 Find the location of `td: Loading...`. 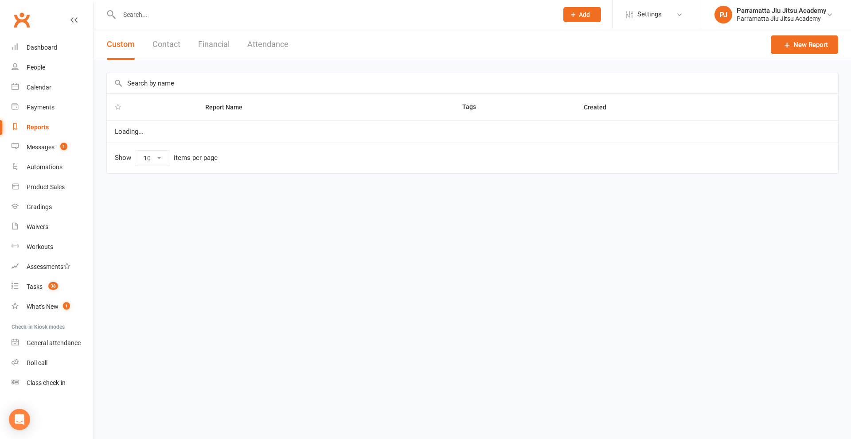

td: Loading... is located at coordinates (473, 132).